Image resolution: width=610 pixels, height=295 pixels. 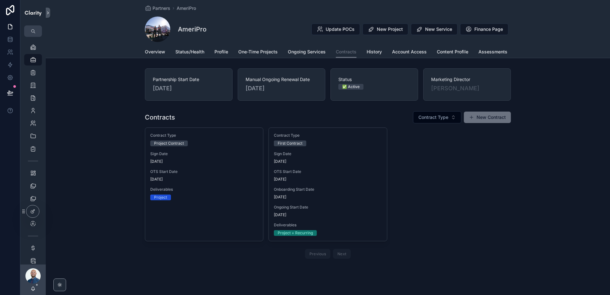 I want to click on div: Project, so click(x=161, y=197).